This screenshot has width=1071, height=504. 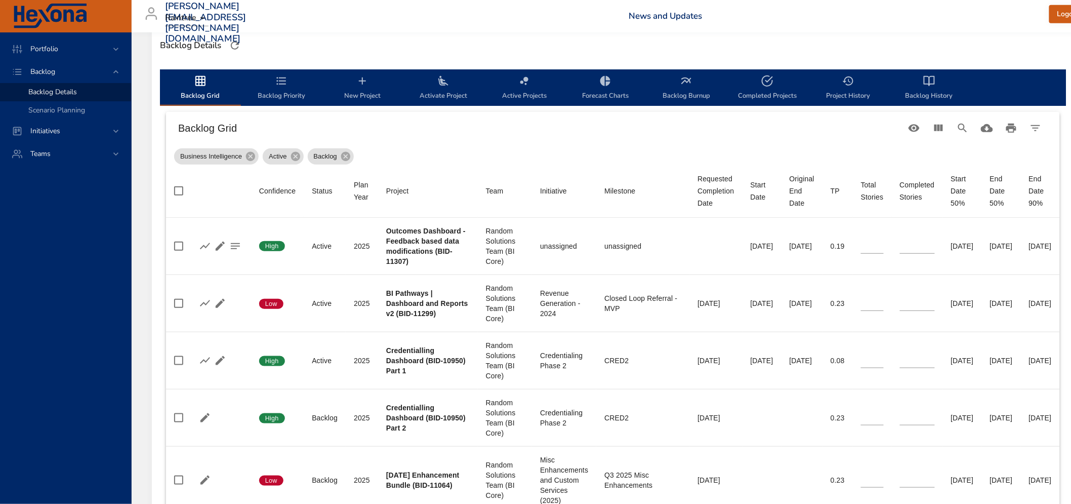 What do you see at coordinates (838, 360) in the screenshot?
I see `div: 0.08` at bounding box center [838, 360].